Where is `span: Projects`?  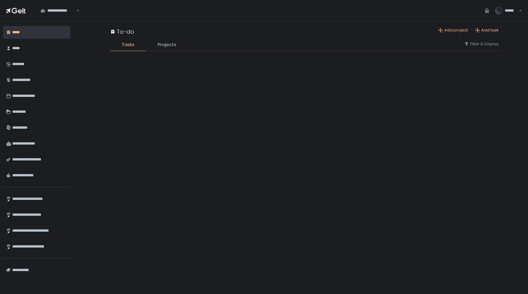
span: Projects is located at coordinates (167, 45).